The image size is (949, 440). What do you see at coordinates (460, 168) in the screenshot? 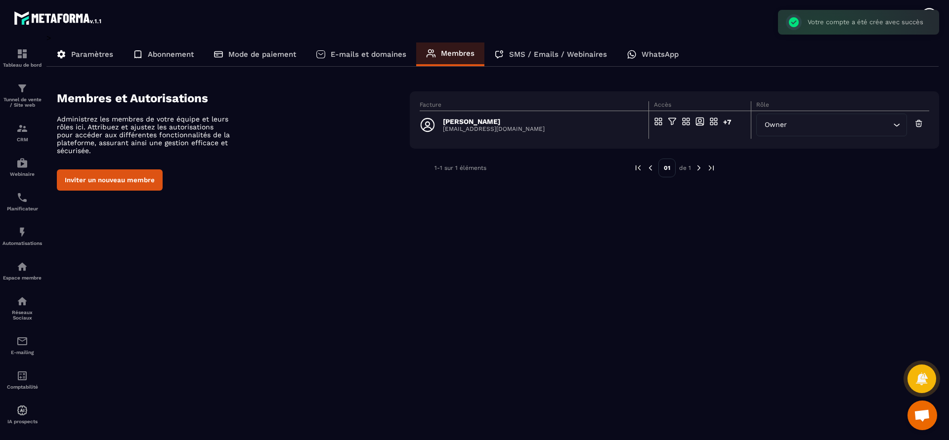
I see `p: 1-1 sur 1 éléments` at bounding box center [460, 168].